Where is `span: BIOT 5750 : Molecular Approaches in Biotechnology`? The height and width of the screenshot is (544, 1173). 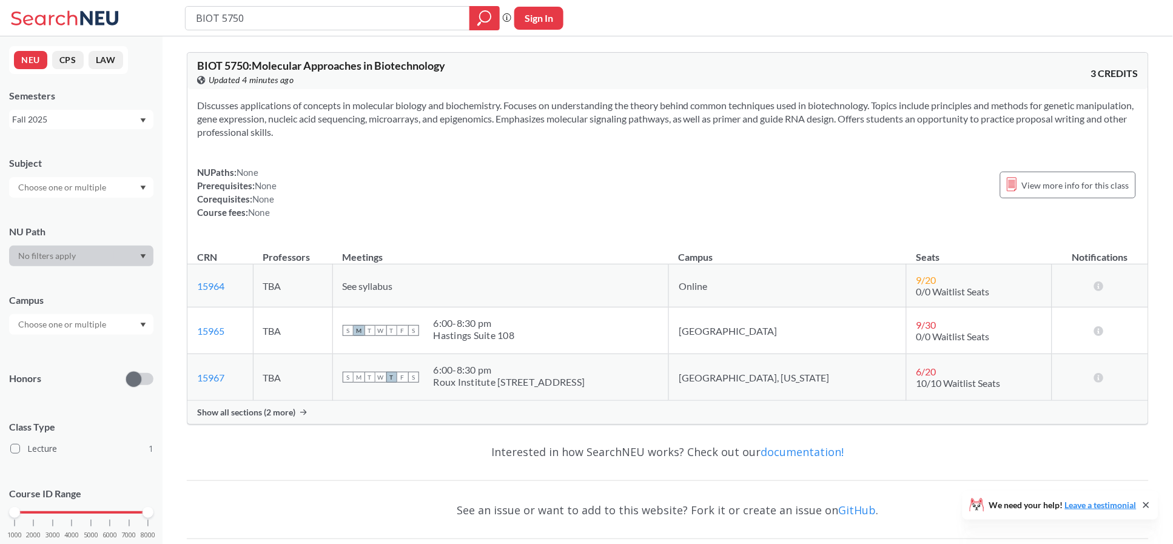
span: BIOT 5750 : Molecular Approaches in Biotechnology is located at coordinates (321, 65).